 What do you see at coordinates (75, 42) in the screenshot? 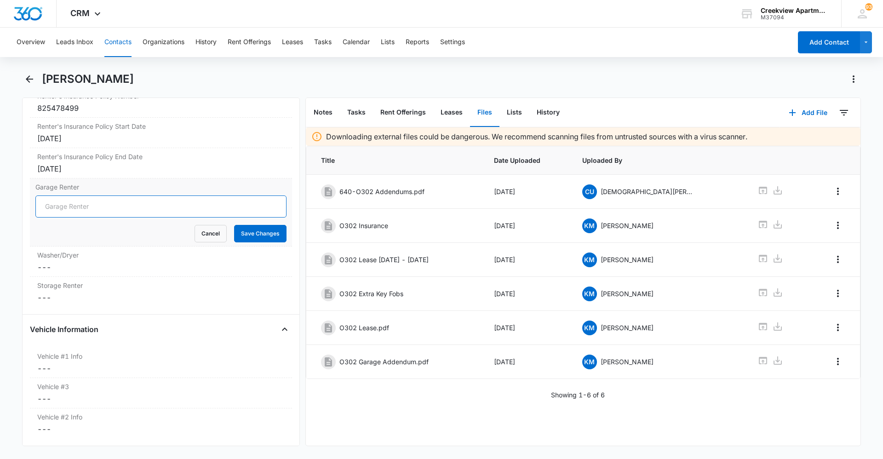
I see `button: Leads Inbox` at bounding box center [75, 42].